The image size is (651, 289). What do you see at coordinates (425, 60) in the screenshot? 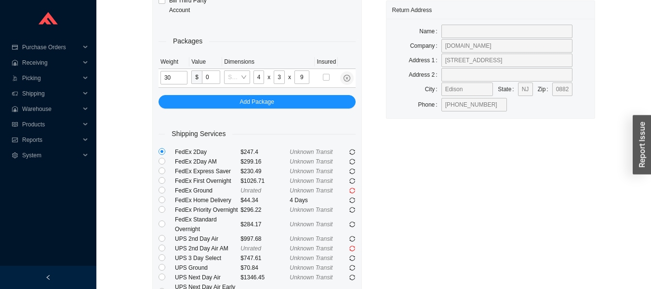
I see `label: Address 1` at bounding box center [425, 60].